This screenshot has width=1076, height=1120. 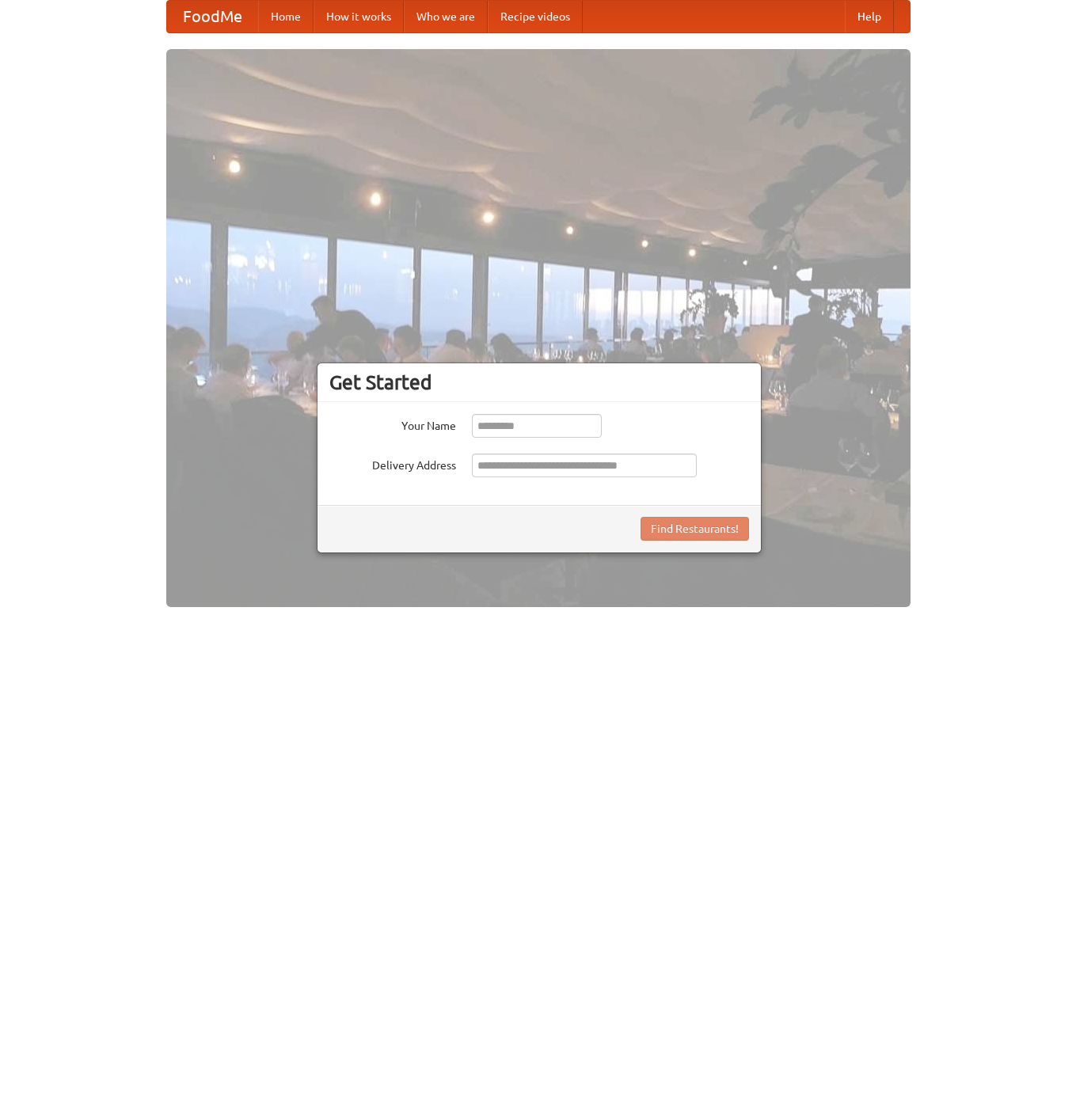 What do you see at coordinates (694, 529) in the screenshot?
I see `button: Find Restaurants!` at bounding box center [694, 529].